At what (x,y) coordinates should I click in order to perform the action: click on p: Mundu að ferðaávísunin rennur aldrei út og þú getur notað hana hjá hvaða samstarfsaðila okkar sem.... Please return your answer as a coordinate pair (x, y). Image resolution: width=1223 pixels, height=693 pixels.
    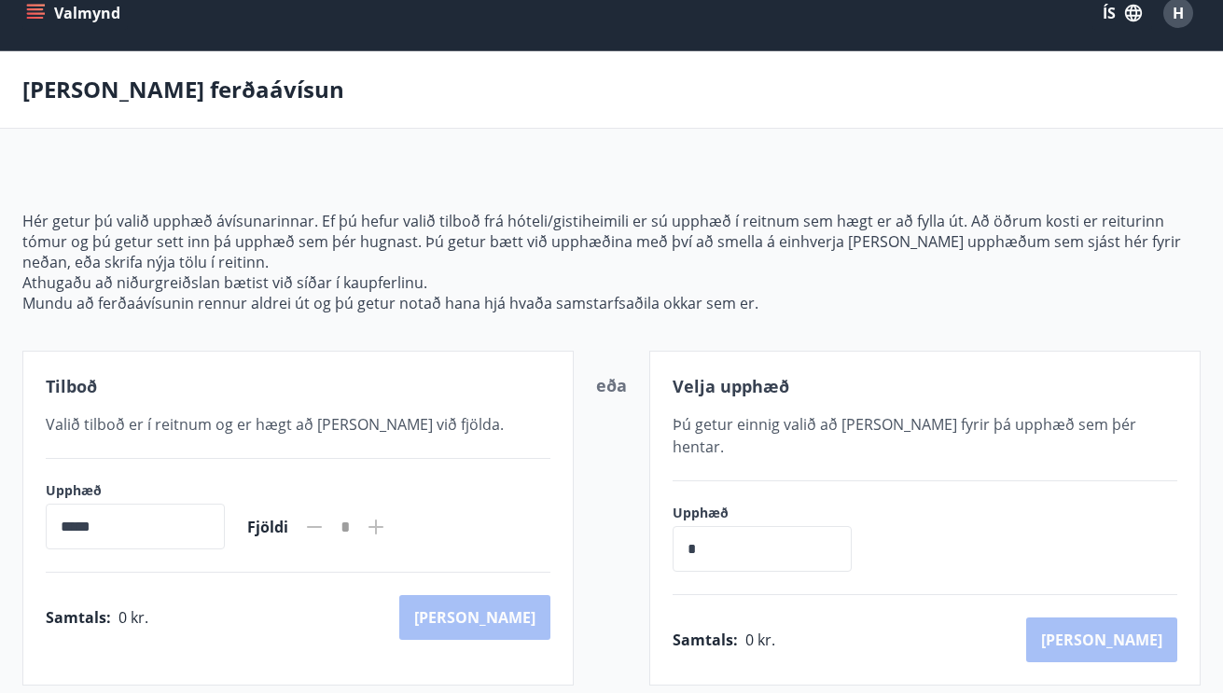
    Looking at the image, I should click on (611, 303).